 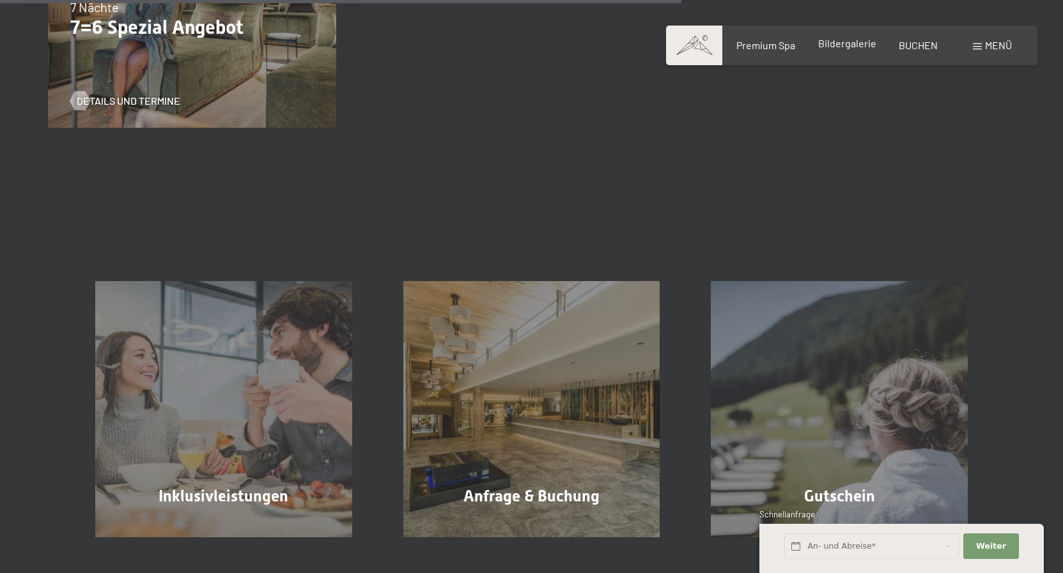 What do you see at coordinates (531, 496) in the screenshot?
I see `span: Anfrage & Buchung` at bounding box center [531, 496].